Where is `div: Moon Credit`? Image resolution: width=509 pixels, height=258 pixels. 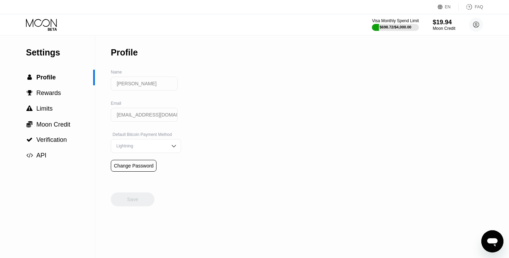
div: Moon Credit is located at coordinates (444, 28).